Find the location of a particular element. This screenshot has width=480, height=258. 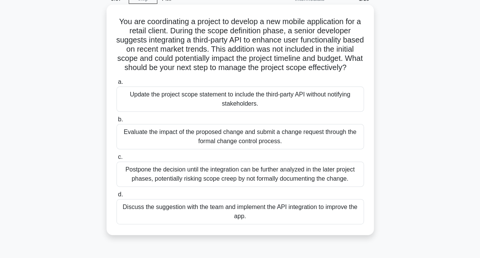

div: Evaluate the impact of the proposed change and submit a change request through the formal change ... is located at coordinates (240, 136).